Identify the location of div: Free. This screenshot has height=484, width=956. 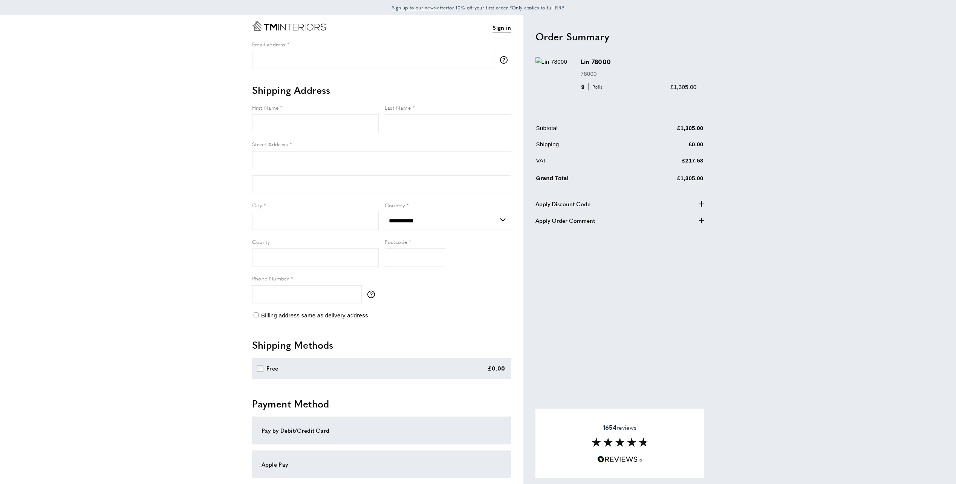
(272, 368).